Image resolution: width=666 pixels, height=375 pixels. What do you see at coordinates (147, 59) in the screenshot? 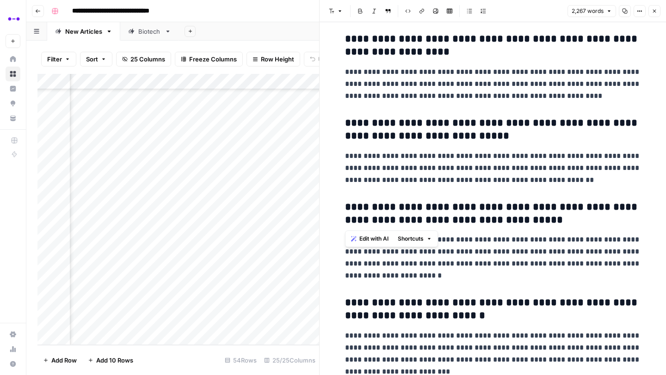
I see `span: 25 Columns` at bounding box center [147, 59].